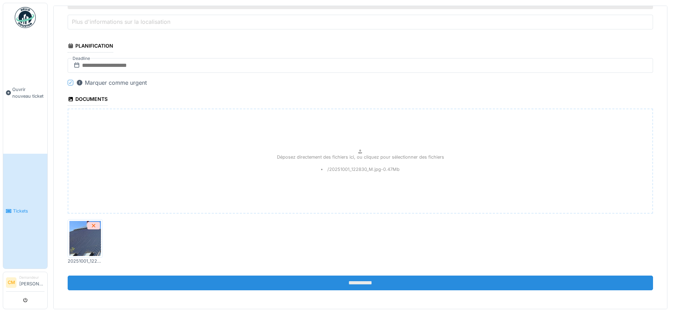 The image size is (673, 312). Describe the element at coordinates (81, 59) in the screenshot. I see `label: Deadline` at that location.